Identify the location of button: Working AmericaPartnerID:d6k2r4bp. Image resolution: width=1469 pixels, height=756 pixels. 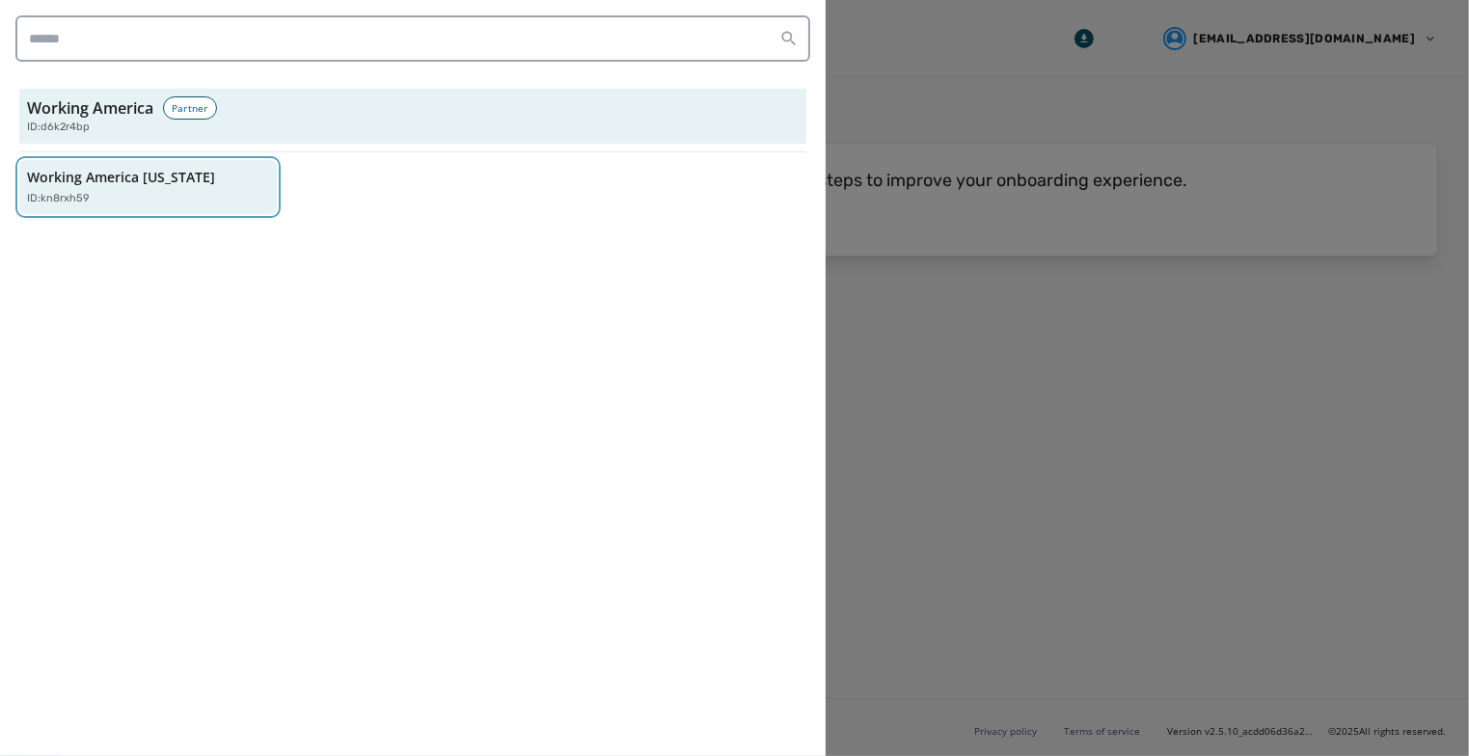
(413, 116).